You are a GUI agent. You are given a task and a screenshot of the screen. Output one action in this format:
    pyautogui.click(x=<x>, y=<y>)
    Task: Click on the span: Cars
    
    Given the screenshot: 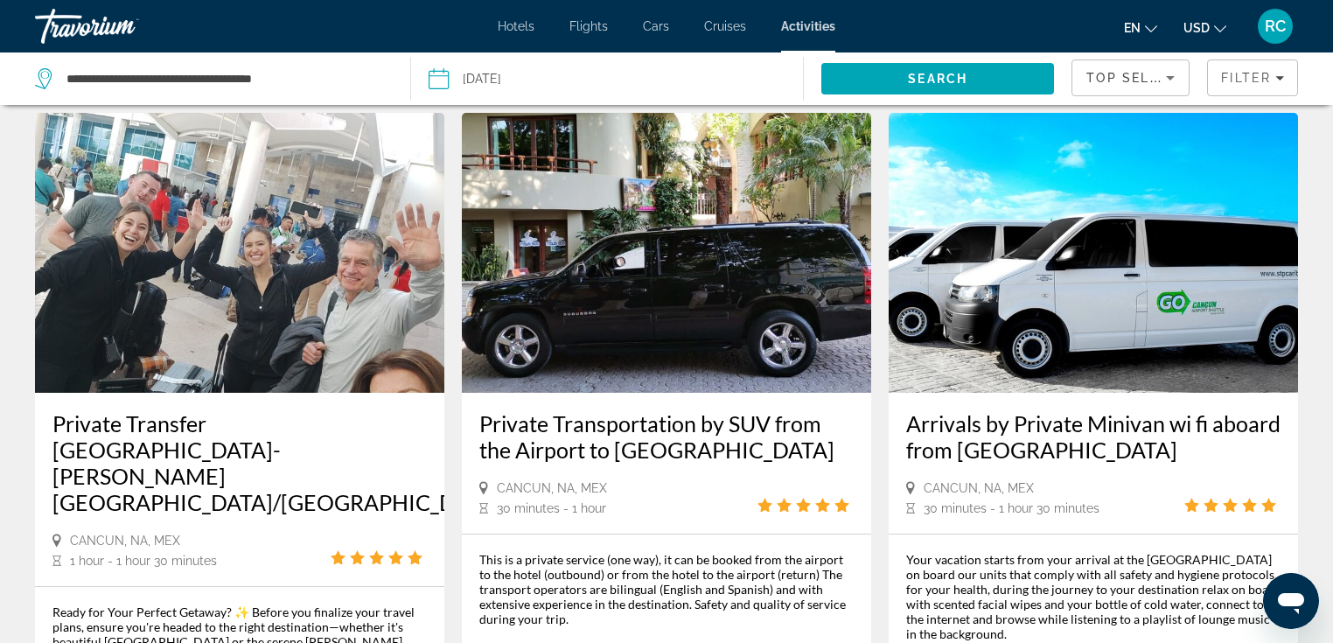 What is the action you would take?
    pyautogui.click(x=656, y=26)
    